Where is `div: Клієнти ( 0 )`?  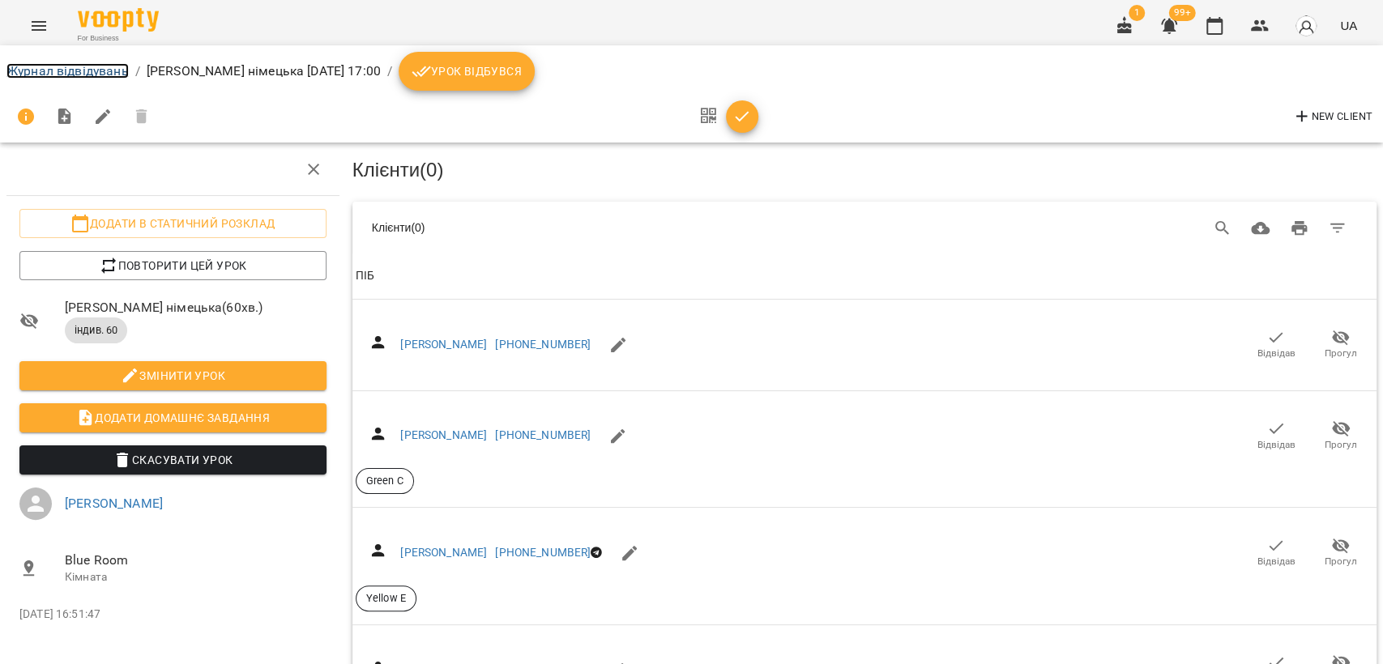 div: Клієнти ( 0 ) is located at coordinates (593, 228).